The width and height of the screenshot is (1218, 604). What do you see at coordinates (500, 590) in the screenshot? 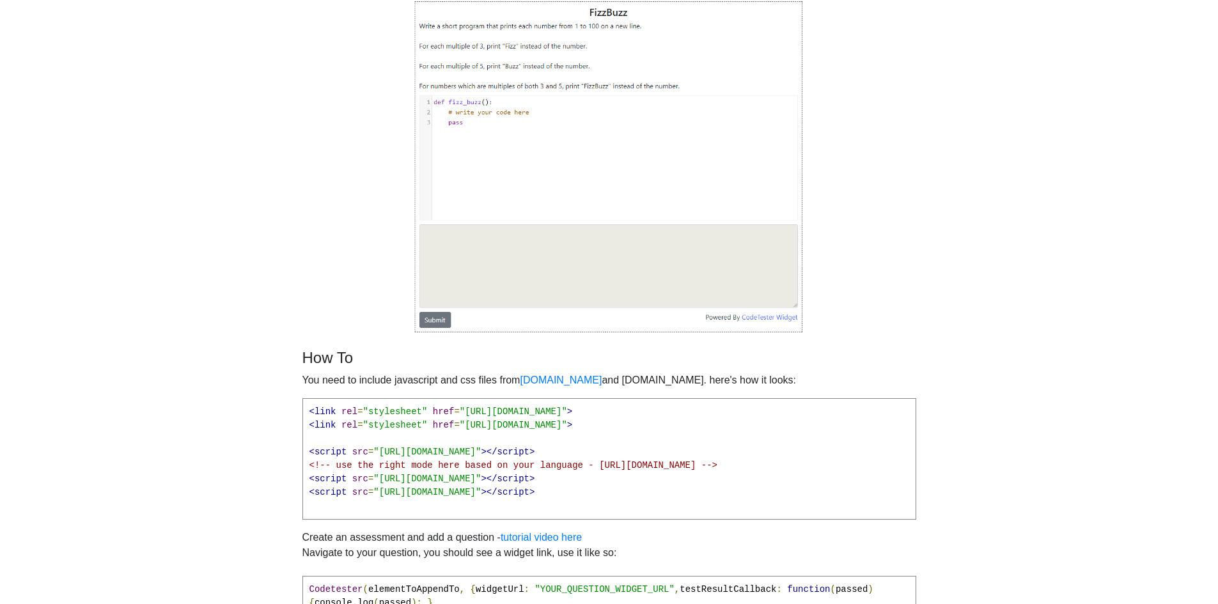
I see `span: widgetUrl` at bounding box center [500, 590].